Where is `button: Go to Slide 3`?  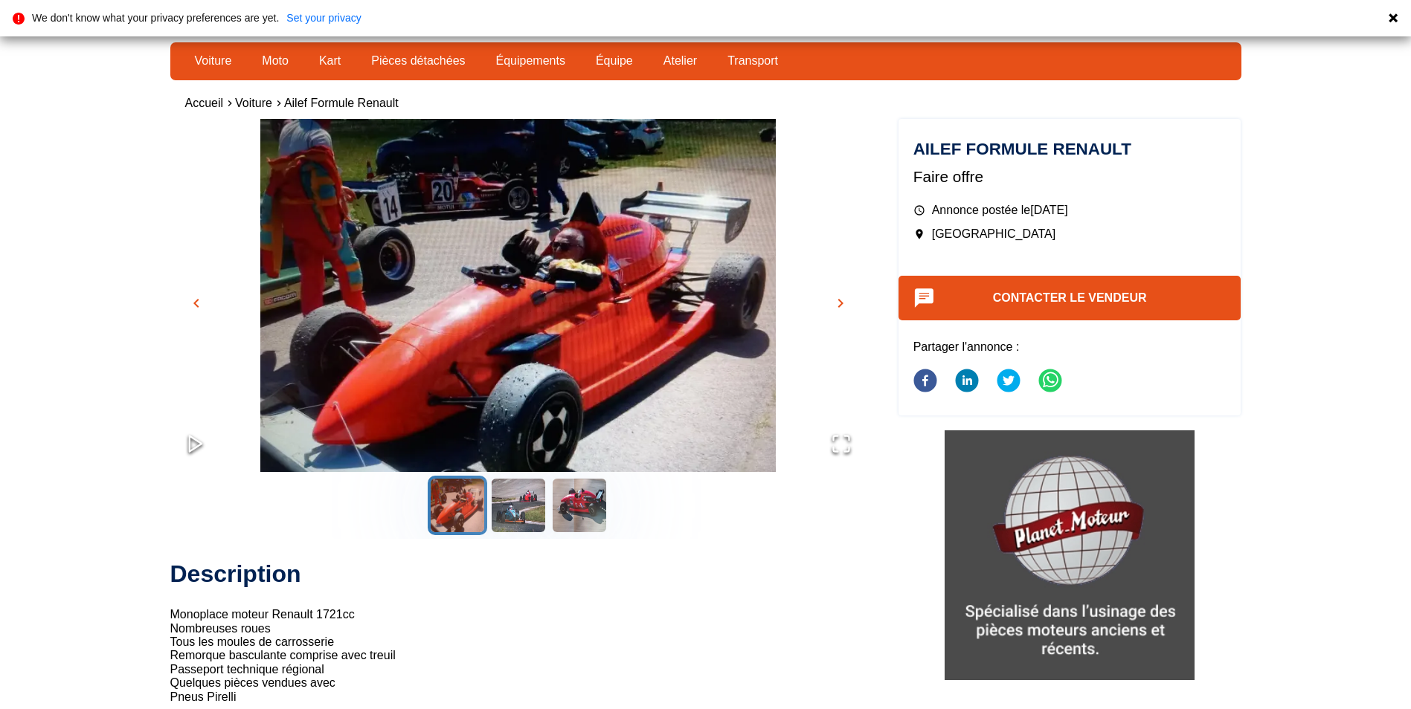
button: Go to Slide 3 is located at coordinates (579, 506).